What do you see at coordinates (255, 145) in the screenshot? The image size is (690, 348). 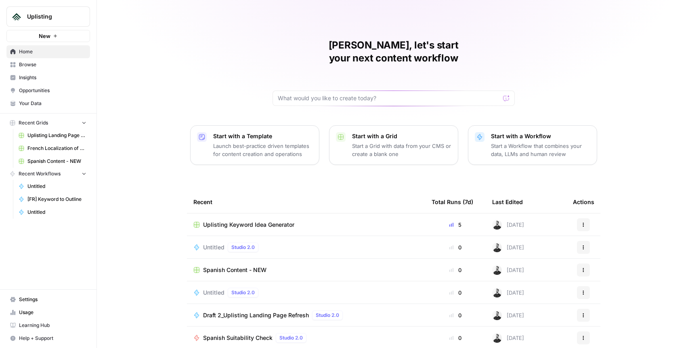 I see `button: Start with a TemplateLaunch best-practice driven templates for content creation and operations` at bounding box center [255, 145].